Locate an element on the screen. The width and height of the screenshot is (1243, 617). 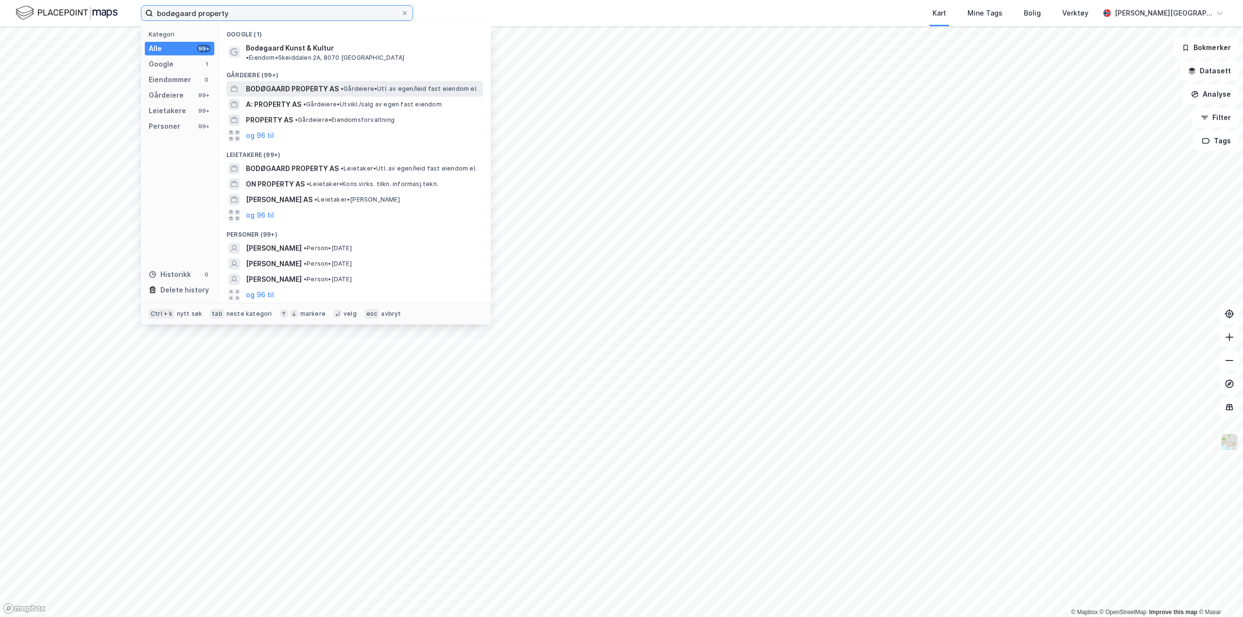
div: Leietakere is located at coordinates (167, 111).